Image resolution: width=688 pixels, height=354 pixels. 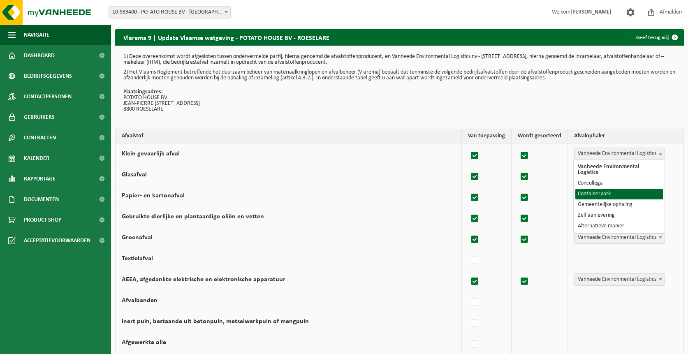 I want to click on span: Acceptatievoorwaarden, so click(x=57, y=241).